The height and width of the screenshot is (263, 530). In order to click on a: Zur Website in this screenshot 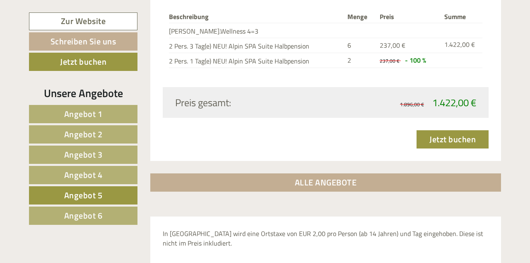, I will do `click(83, 21)`.